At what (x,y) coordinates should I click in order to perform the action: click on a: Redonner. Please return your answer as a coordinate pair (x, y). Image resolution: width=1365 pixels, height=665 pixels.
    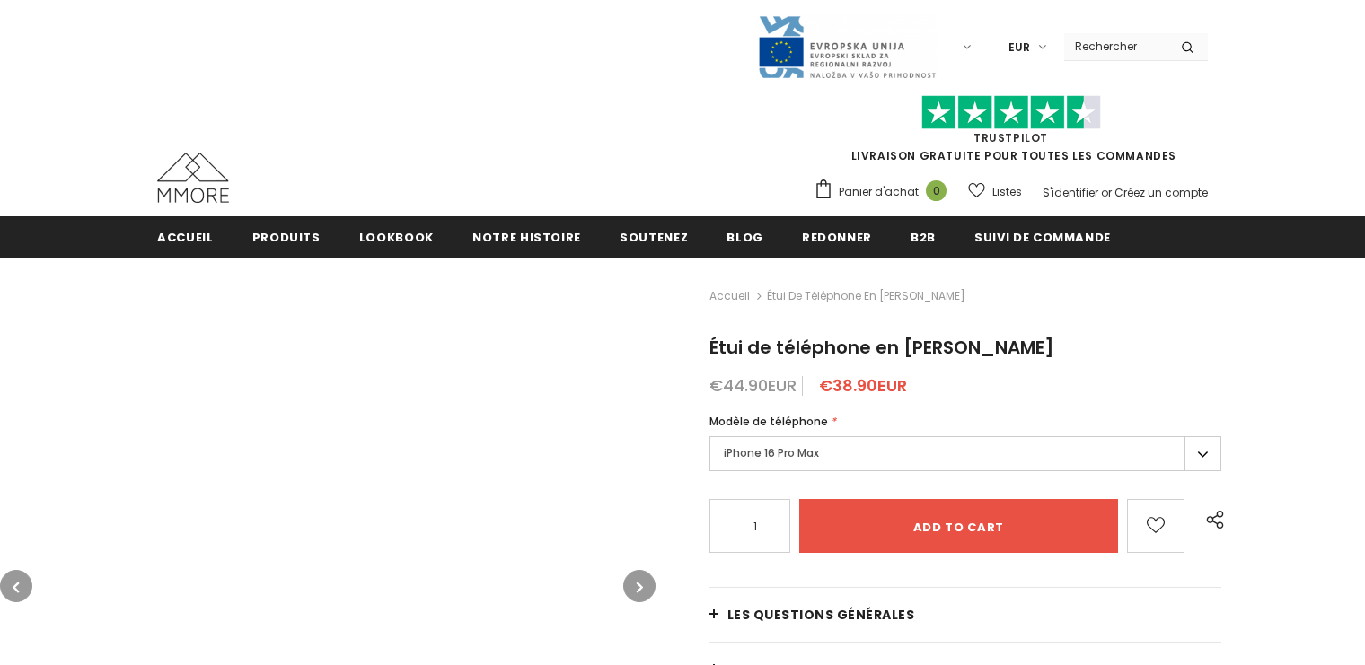
    Looking at the image, I should click on (837, 236).